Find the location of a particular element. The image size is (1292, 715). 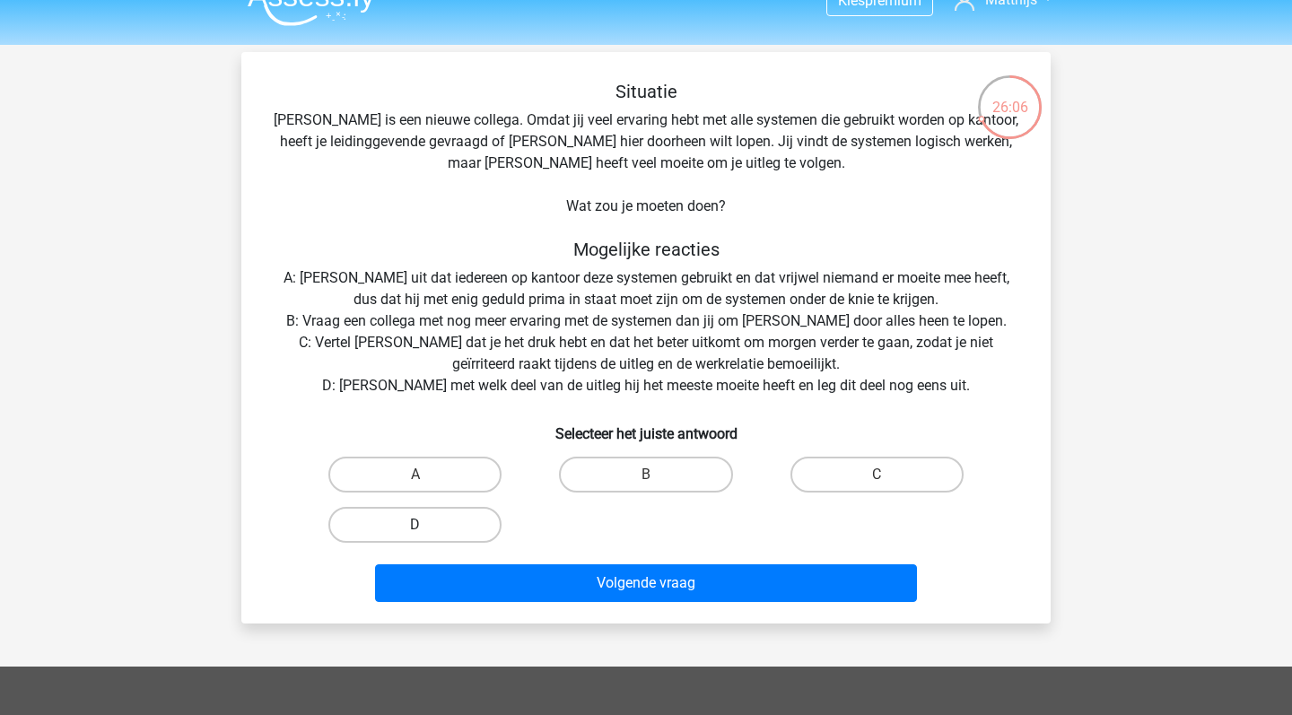

label: B is located at coordinates (645, 475).